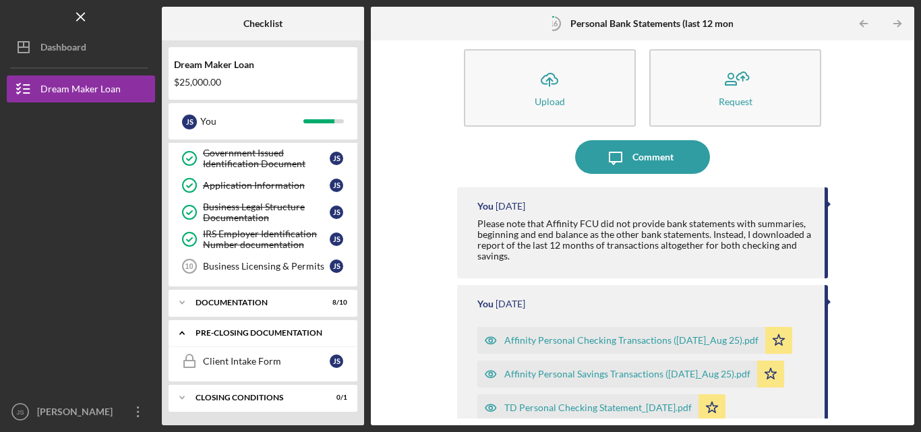 The image size is (921, 432). I want to click on tspan: 10, so click(189, 266).